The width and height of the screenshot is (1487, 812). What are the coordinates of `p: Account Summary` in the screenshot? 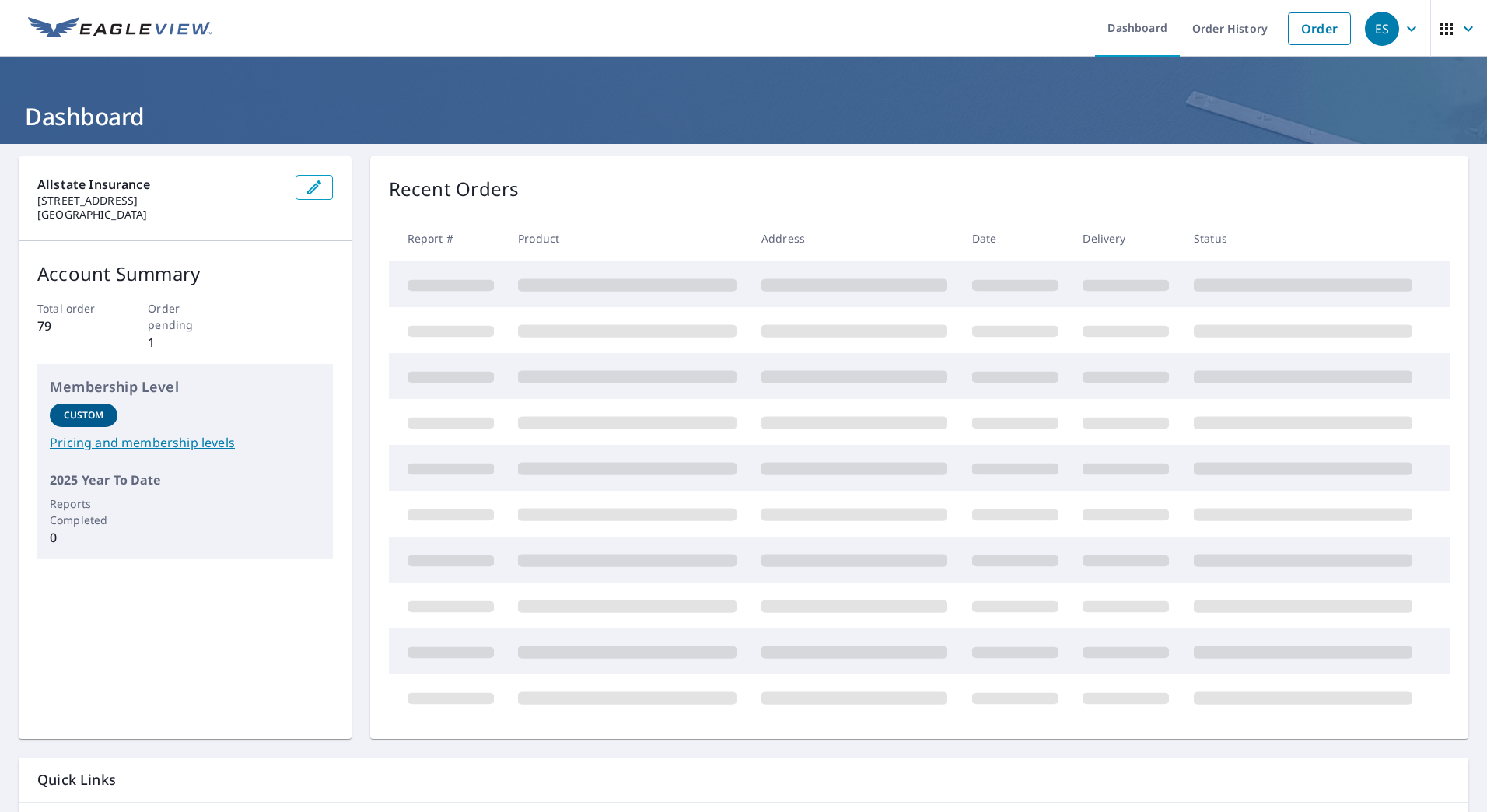 It's located at (185, 274).